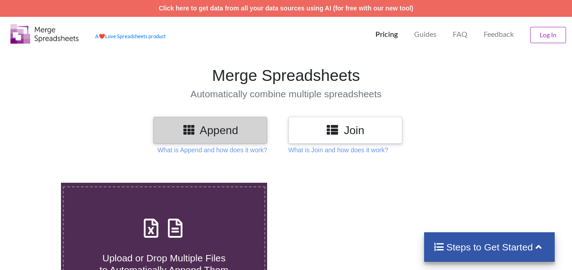  What do you see at coordinates (547, 35) in the screenshot?
I see `button: Log In` at bounding box center [547, 35].